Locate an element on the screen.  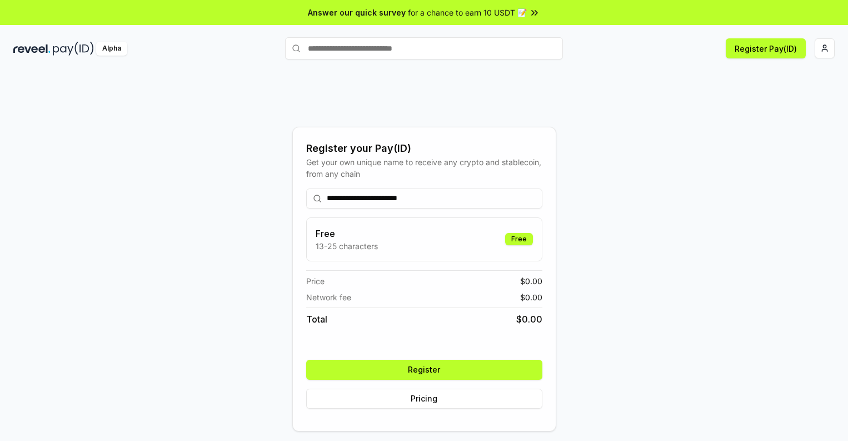
span: Answer our quick survey is located at coordinates (357, 12).